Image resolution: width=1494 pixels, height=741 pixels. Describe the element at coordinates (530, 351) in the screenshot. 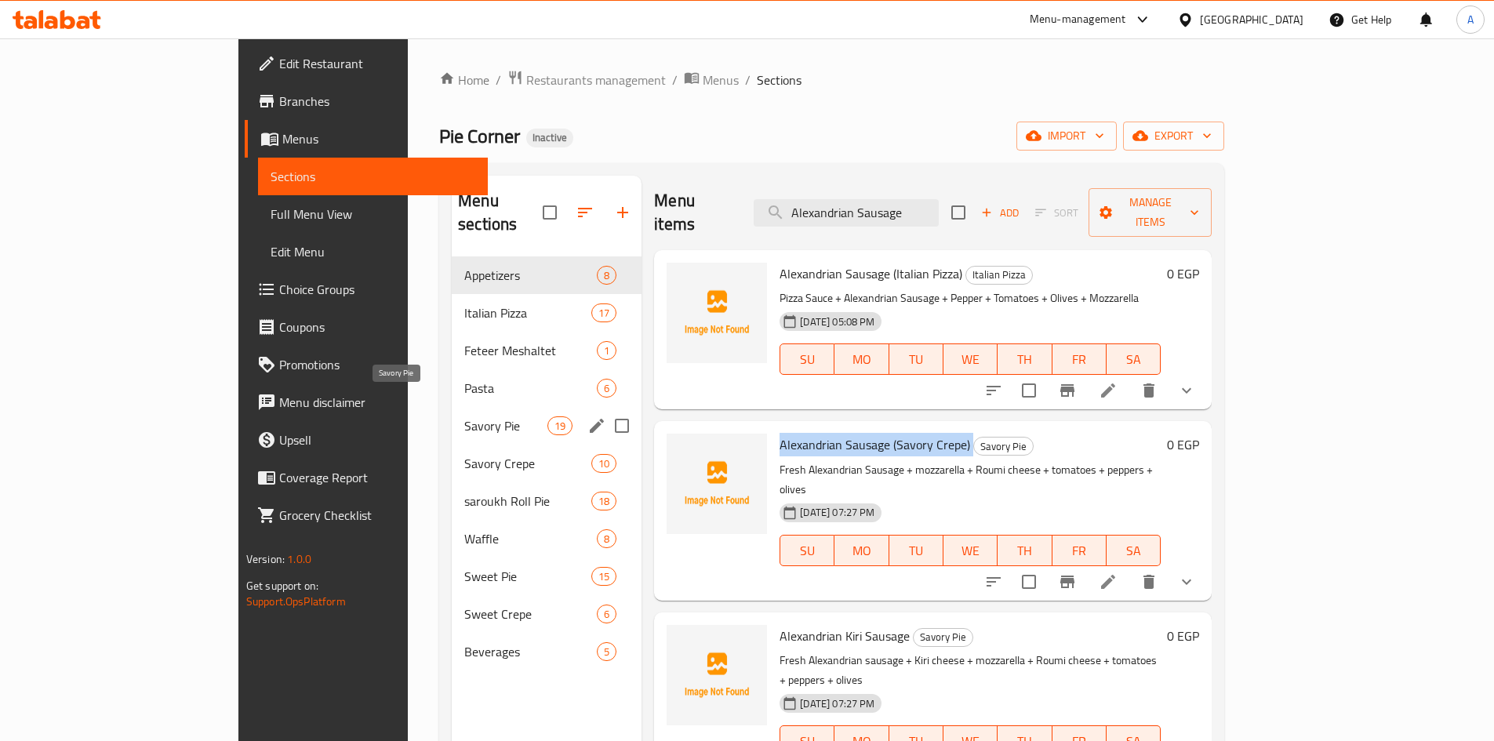

I see `span: Feteer Meshaltet` at that location.